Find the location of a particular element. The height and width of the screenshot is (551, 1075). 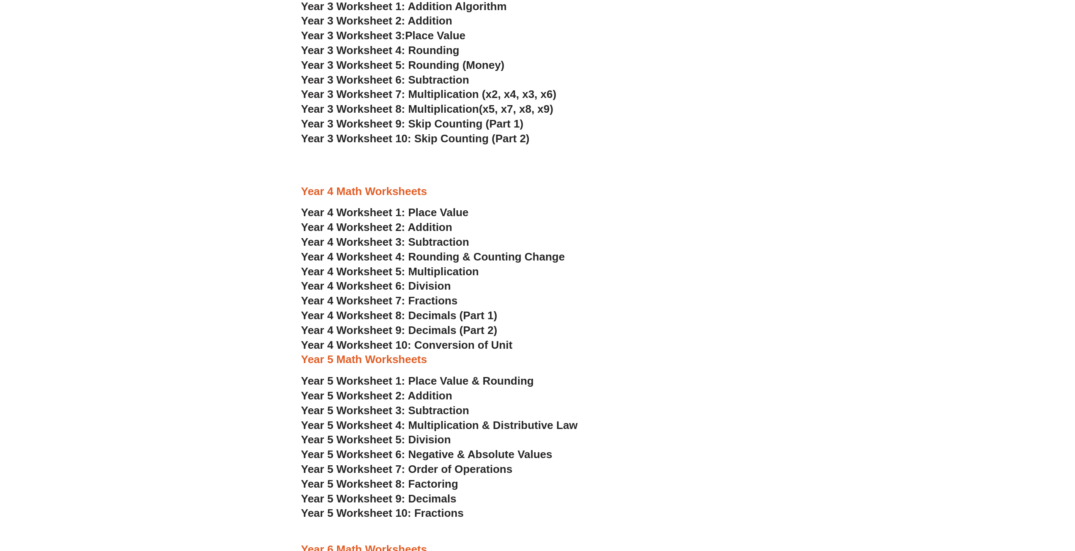

span: Year 5 Worksheet 8: Factoring is located at coordinates (380, 484).